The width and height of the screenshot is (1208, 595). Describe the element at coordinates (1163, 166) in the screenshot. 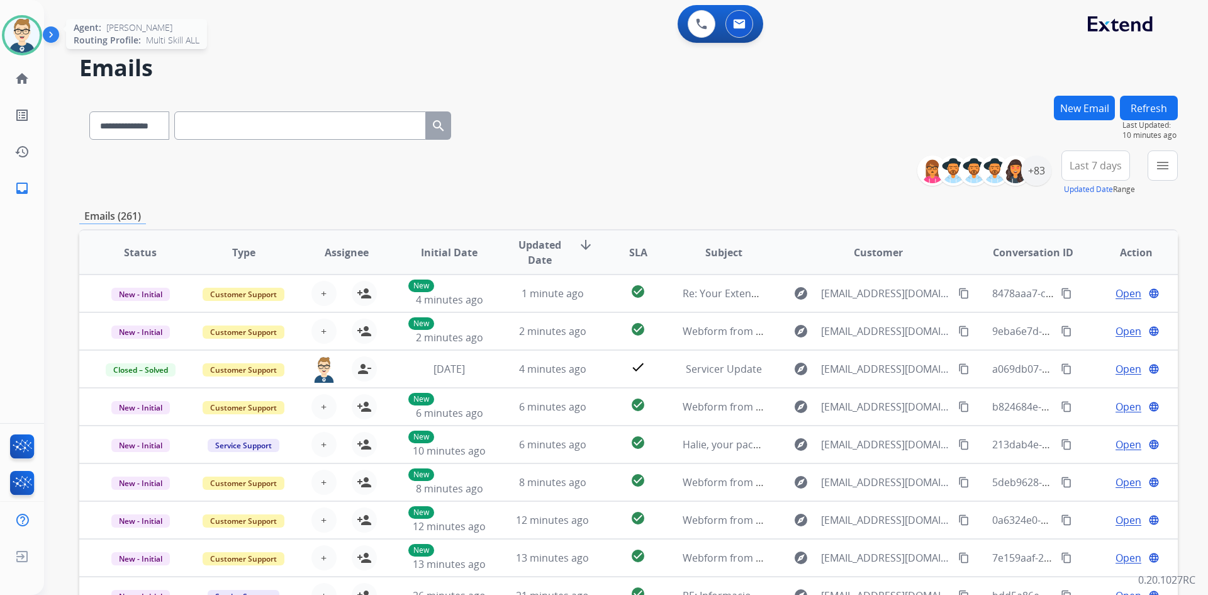

I see `mat-icon: menu` at that location.